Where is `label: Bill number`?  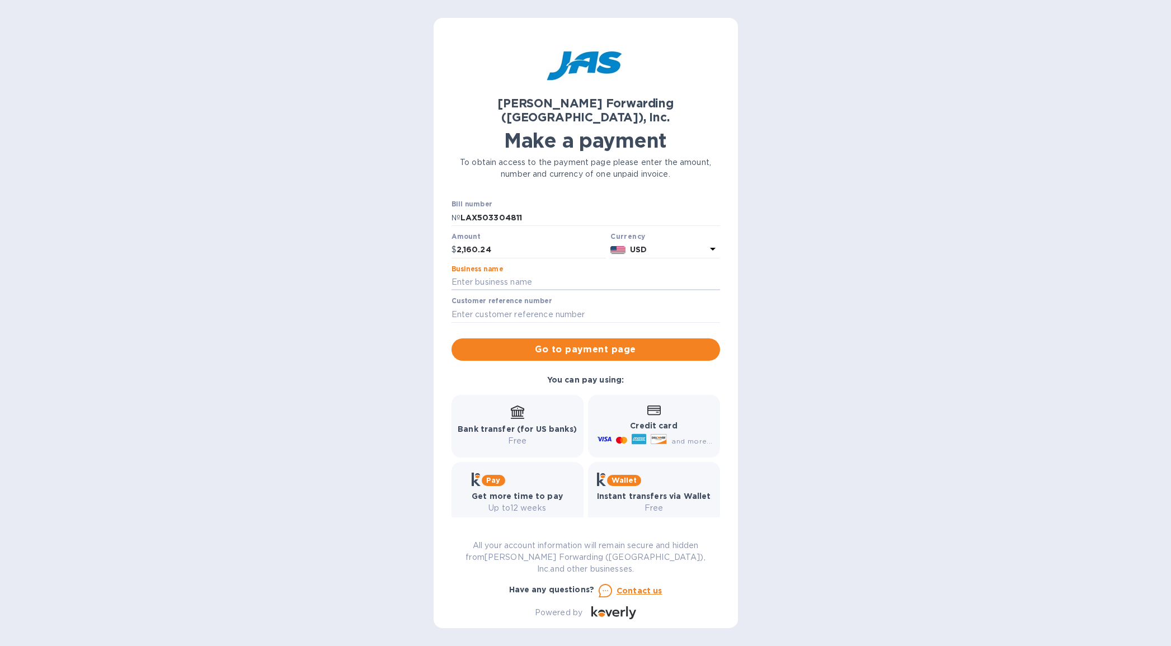
label: Bill number is located at coordinates (472, 205).